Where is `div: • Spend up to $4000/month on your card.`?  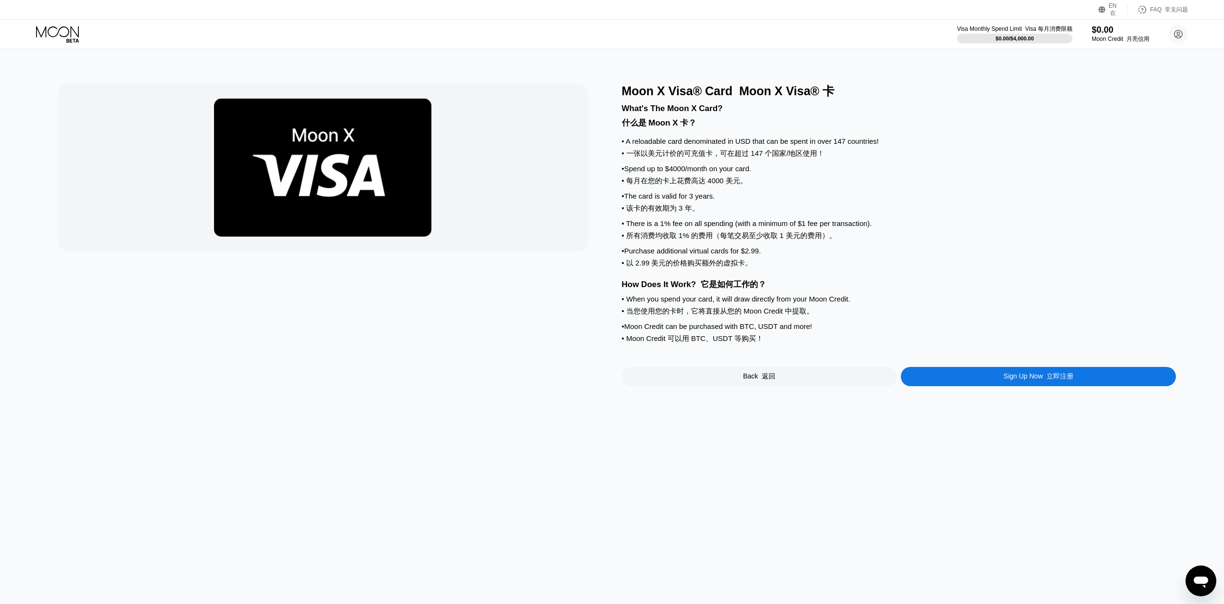
div: • Spend up to $4000/month on your card. is located at coordinates (899, 177).